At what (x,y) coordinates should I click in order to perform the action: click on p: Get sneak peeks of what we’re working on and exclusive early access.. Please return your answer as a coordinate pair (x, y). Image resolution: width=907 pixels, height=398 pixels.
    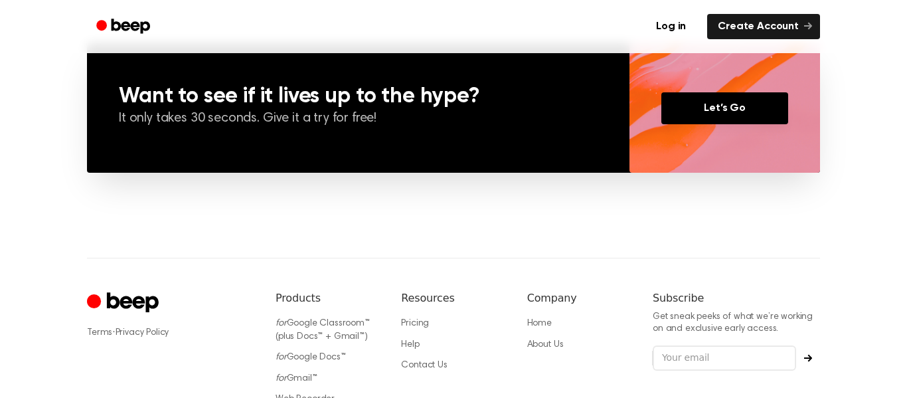
    Looking at the image, I should click on (737, 323).